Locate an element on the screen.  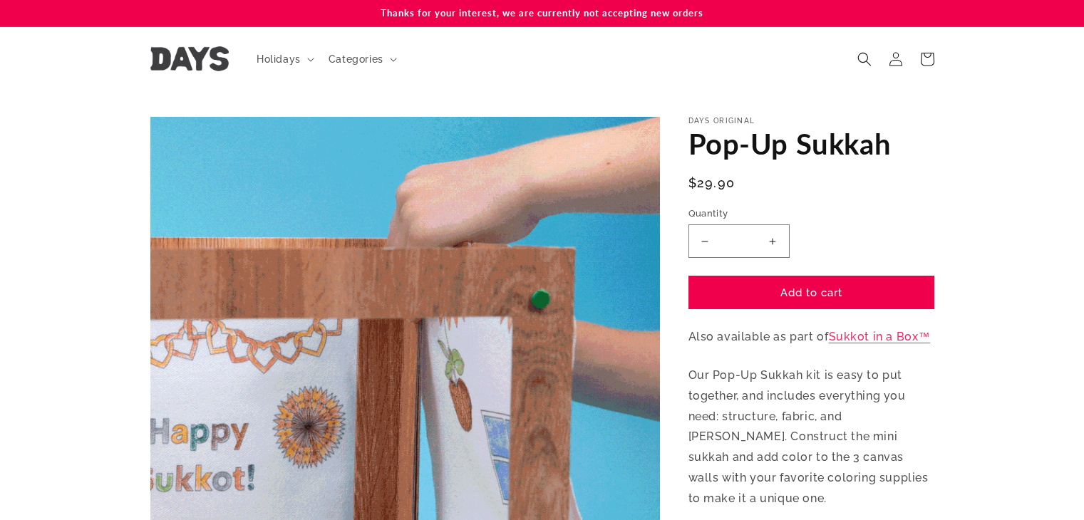
button: Add to cart is located at coordinates (811, 292).